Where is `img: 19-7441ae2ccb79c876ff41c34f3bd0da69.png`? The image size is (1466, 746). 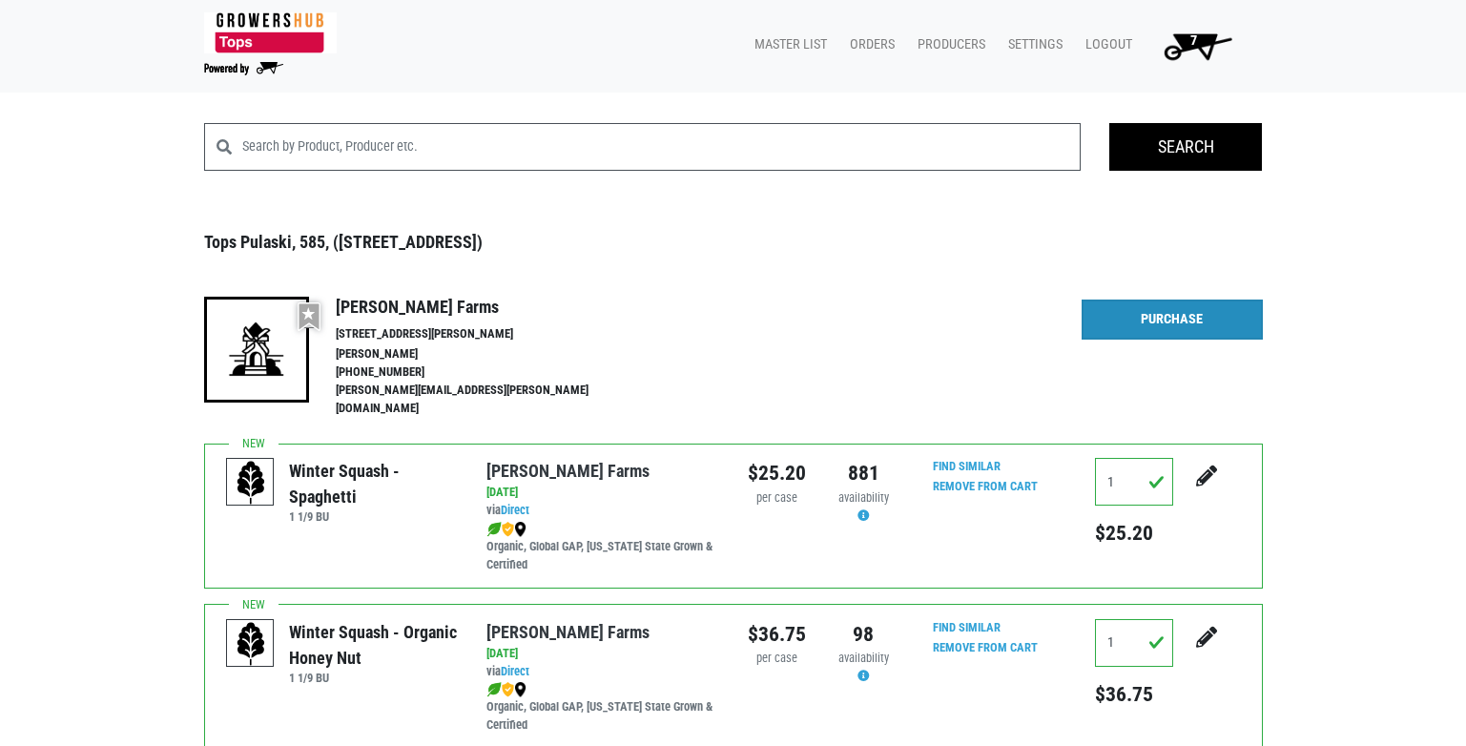 img: 19-7441ae2ccb79c876ff41c34f3bd0da69.png is located at coordinates (257, 349).